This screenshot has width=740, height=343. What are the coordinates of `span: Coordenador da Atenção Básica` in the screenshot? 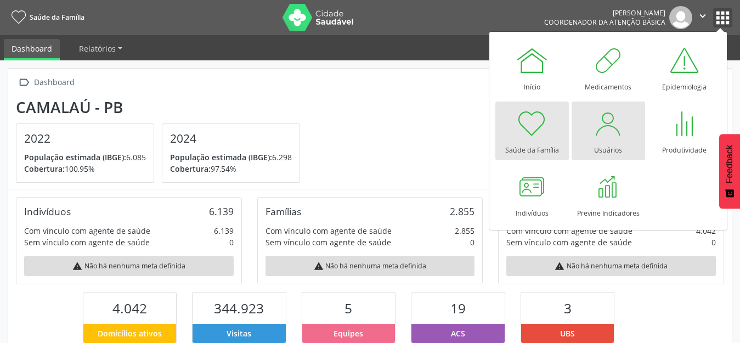 It's located at (605, 22).